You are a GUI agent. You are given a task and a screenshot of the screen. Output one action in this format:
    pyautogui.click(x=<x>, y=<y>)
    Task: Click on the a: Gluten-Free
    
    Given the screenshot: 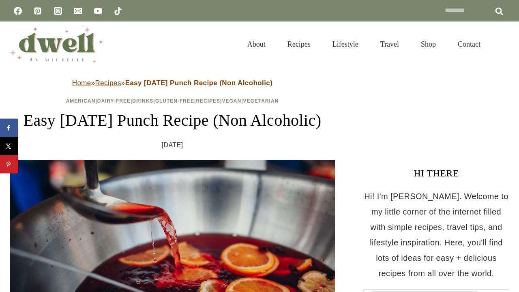 What is the action you would take?
    pyautogui.click(x=175, y=101)
    